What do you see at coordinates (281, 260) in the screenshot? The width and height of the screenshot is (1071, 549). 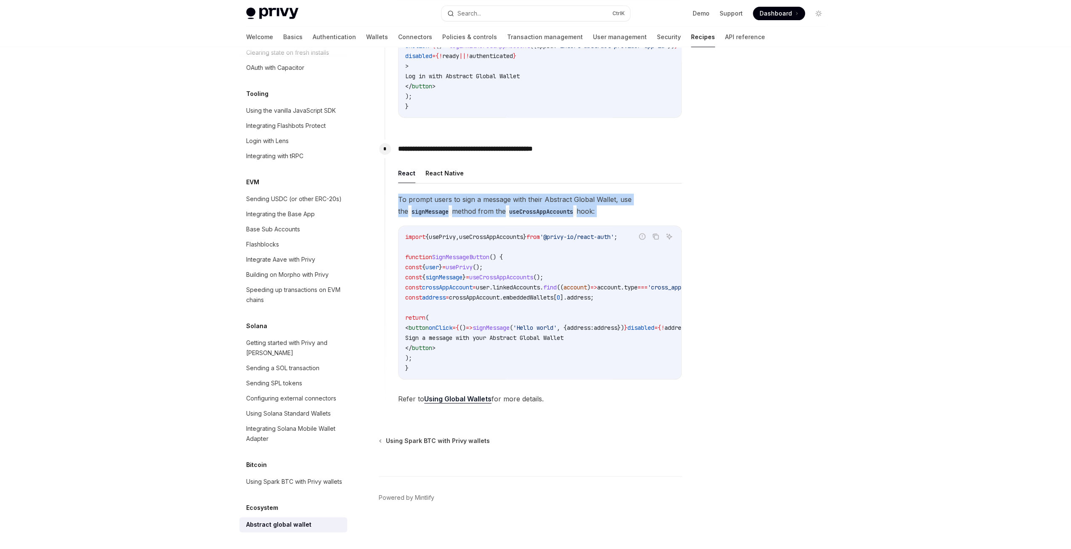 I see `div: Integrate Aave with Privy` at bounding box center [281, 260].